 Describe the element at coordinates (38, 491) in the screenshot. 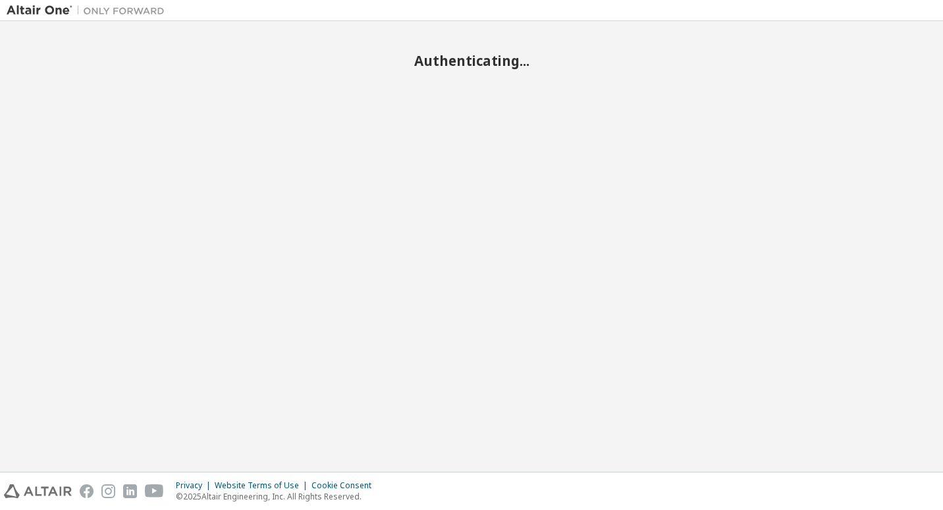

I see `img: altair_logo.svg` at that location.